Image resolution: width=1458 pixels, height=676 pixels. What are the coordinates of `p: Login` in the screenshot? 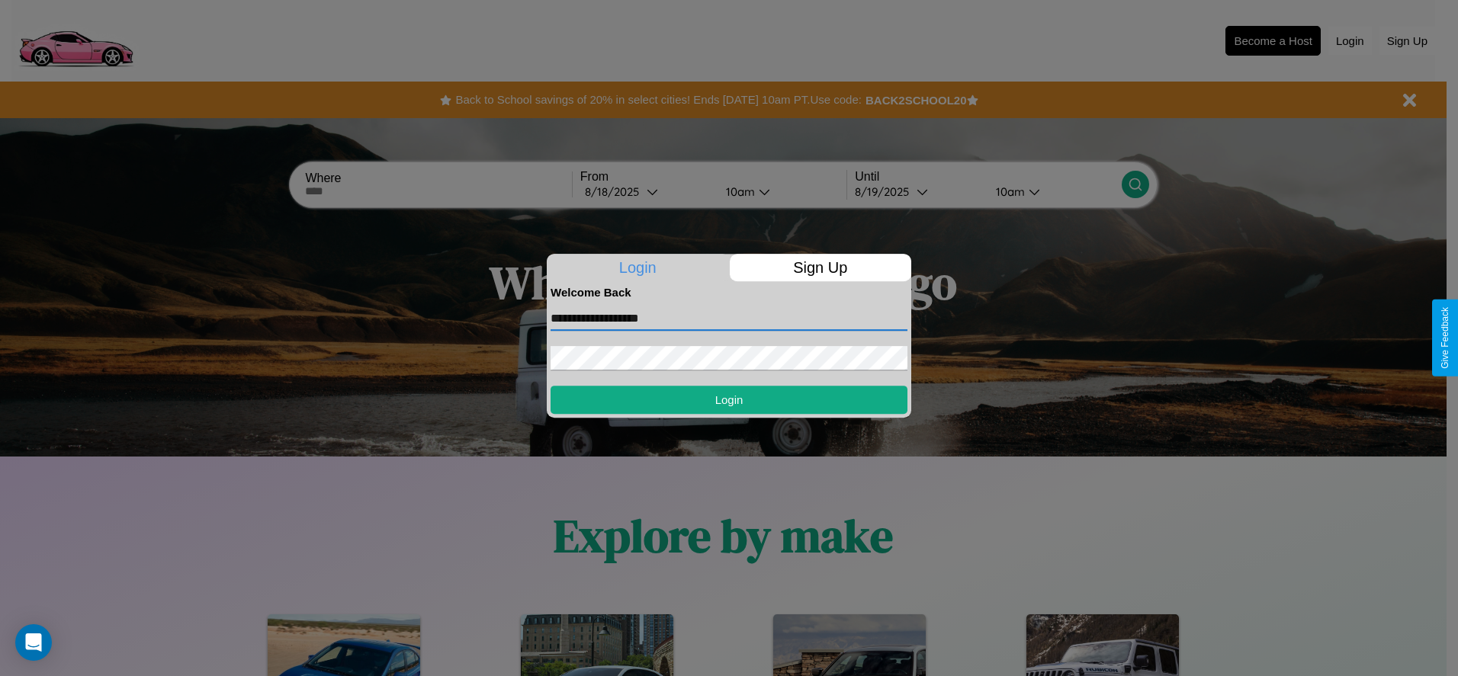 It's located at (637, 268).